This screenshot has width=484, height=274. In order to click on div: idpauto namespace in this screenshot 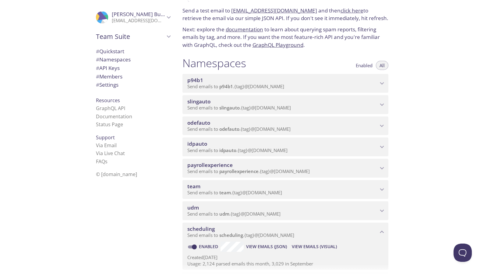, I will do `click(285, 147)`.